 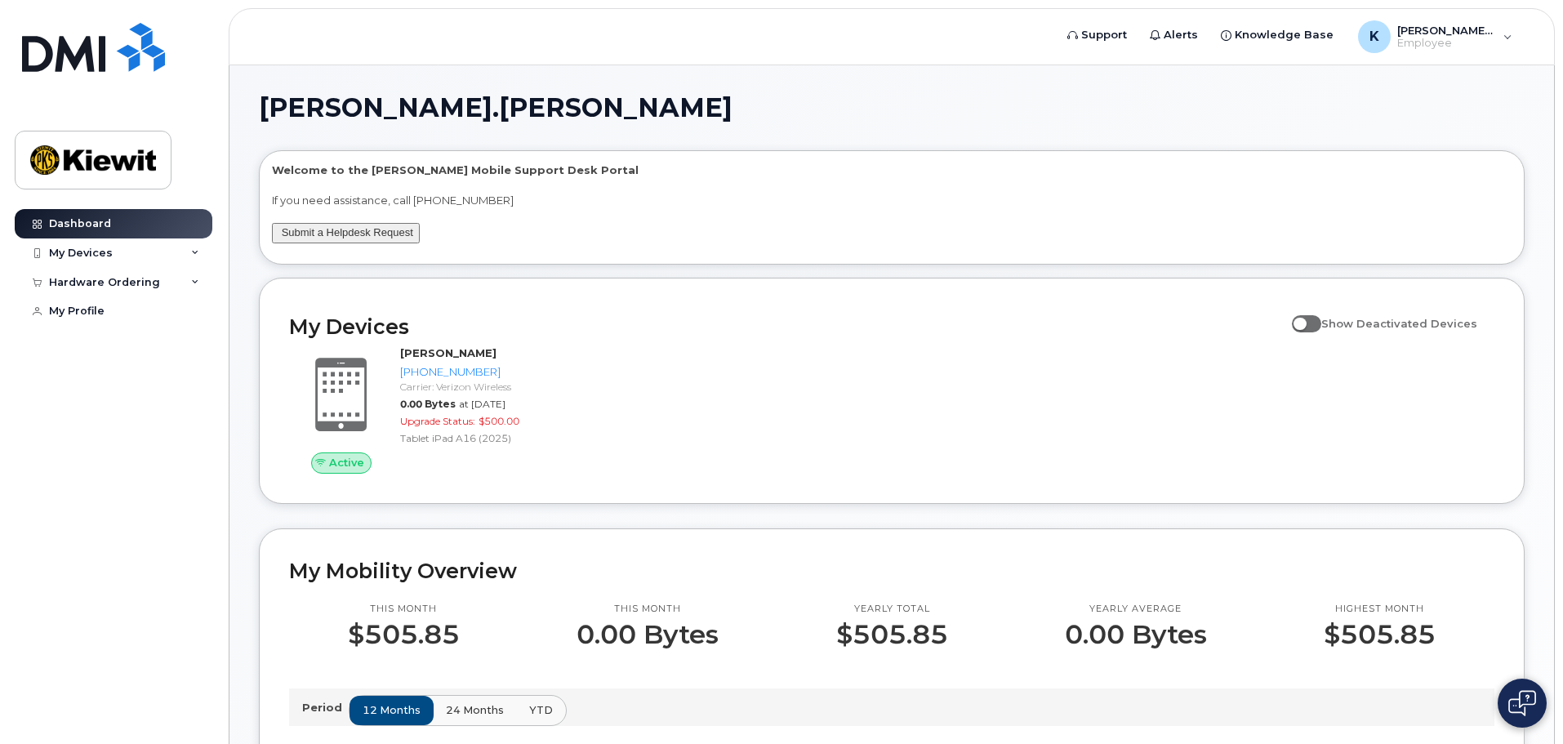 I want to click on span: Active, so click(x=346, y=462).